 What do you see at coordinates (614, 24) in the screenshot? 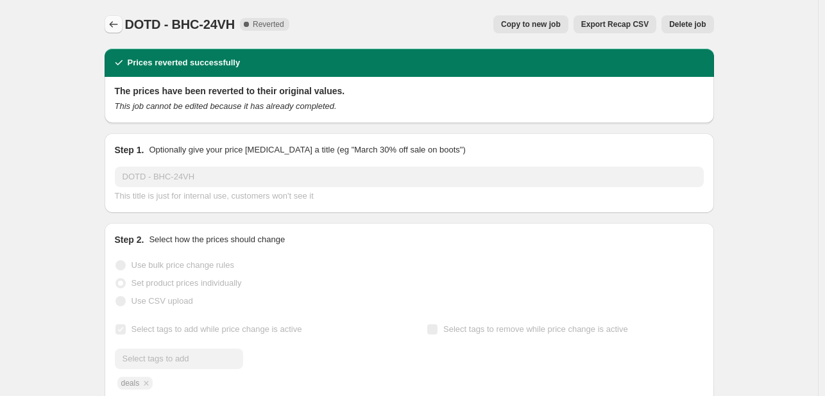
I see `button: Export Recap CSV` at bounding box center [614, 24].